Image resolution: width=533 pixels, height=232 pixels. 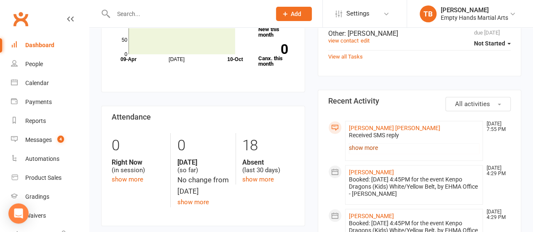 I want to click on input: Search..., so click(x=188, y=14).